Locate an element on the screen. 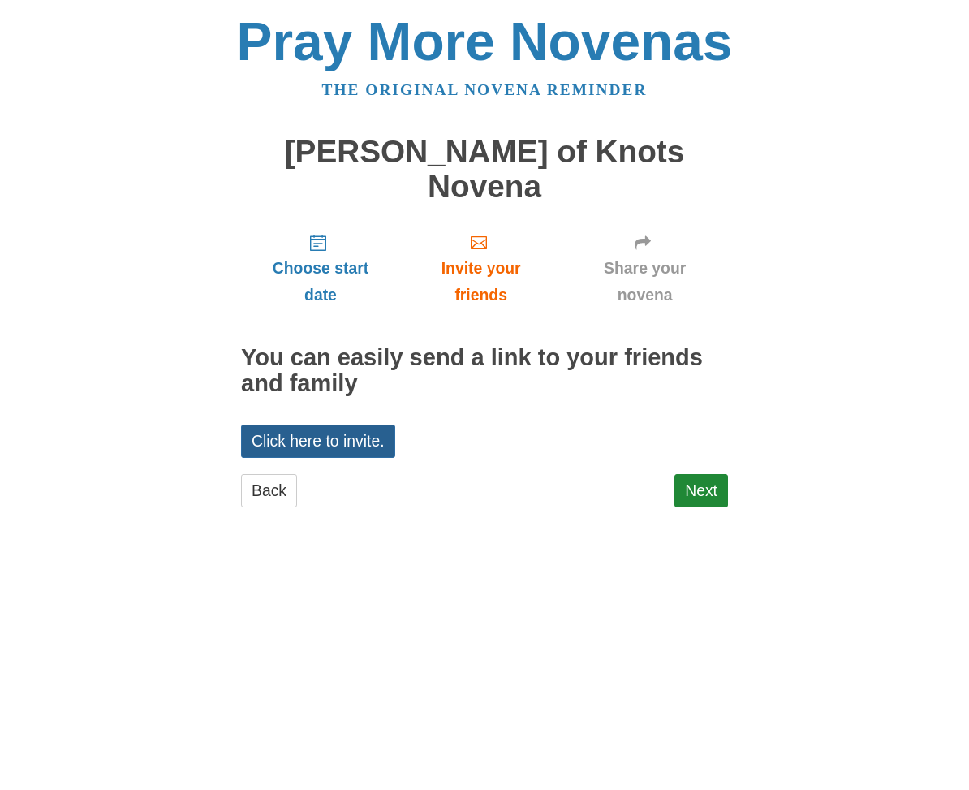 Image resolution: width=969 pixels, height=790 pixels. span: Share your novena is located at coordinates (644, 282).